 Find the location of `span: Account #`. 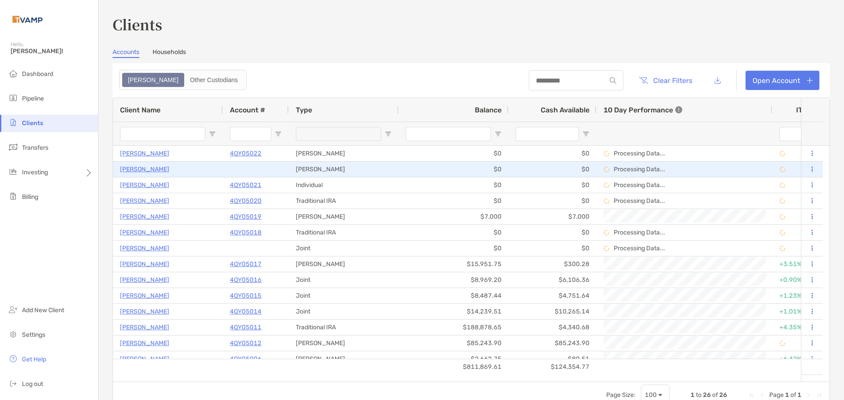

span: Account # is located at coordinates (247, 110).